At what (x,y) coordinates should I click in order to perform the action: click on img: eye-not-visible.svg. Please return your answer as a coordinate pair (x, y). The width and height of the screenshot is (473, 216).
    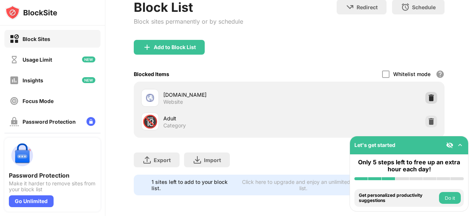
    Looking at the image, I should click on (450, 145).